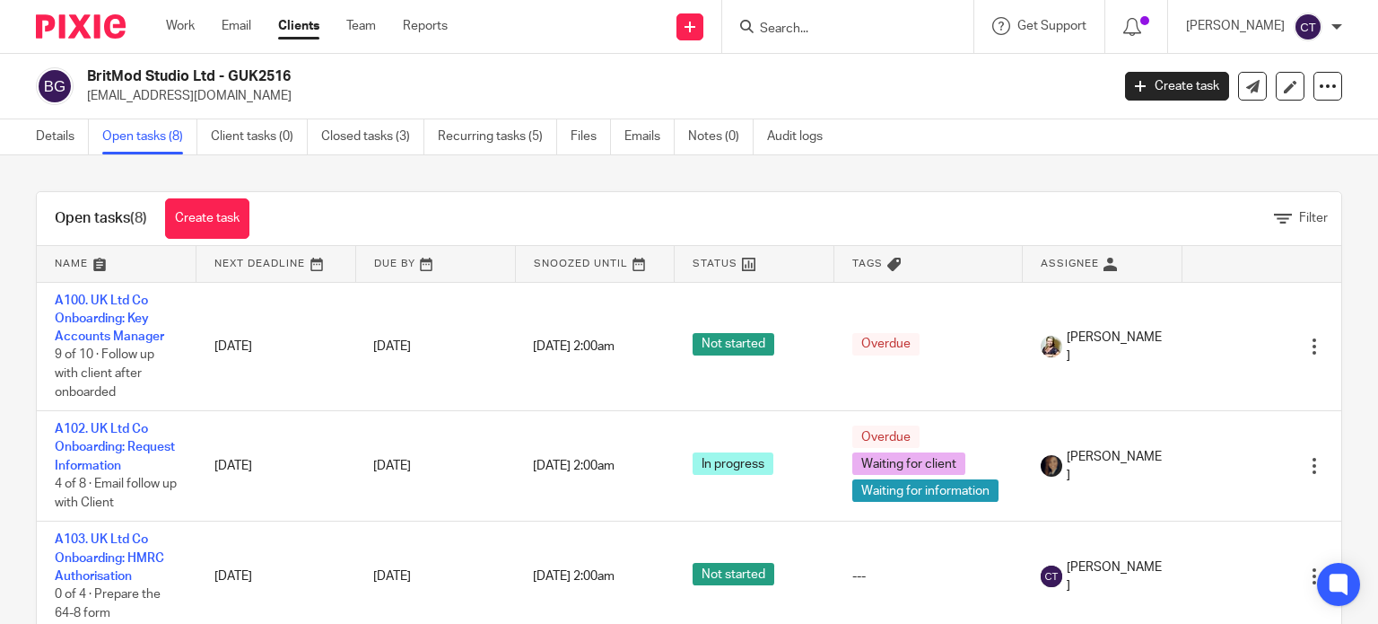  What do you see at coordinates (590, 136) in the screenshot?
I see `a: Files` at bounding box center [590, 136].